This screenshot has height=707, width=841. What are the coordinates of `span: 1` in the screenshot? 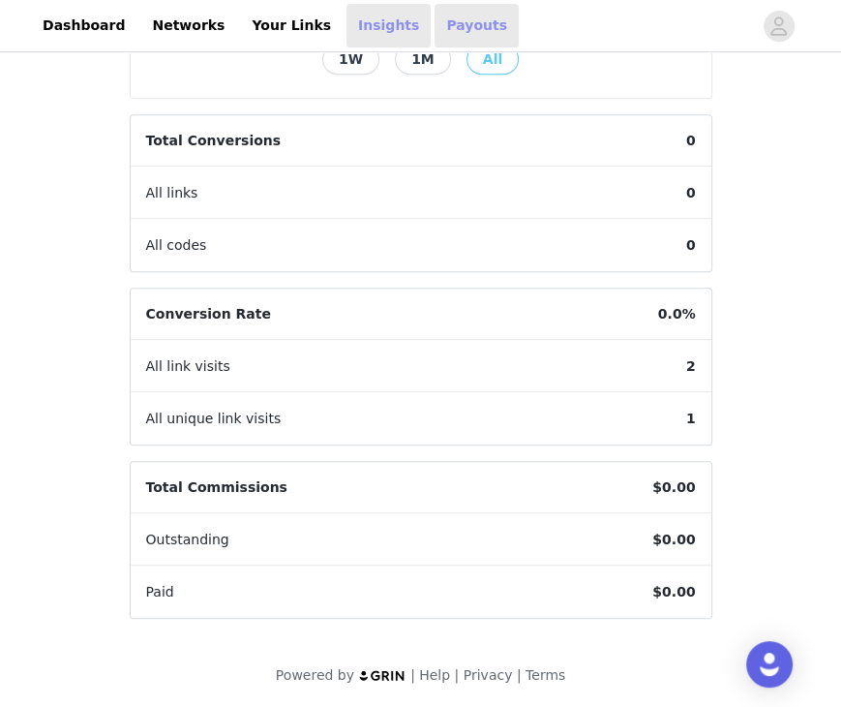 It's located at (691, 418).